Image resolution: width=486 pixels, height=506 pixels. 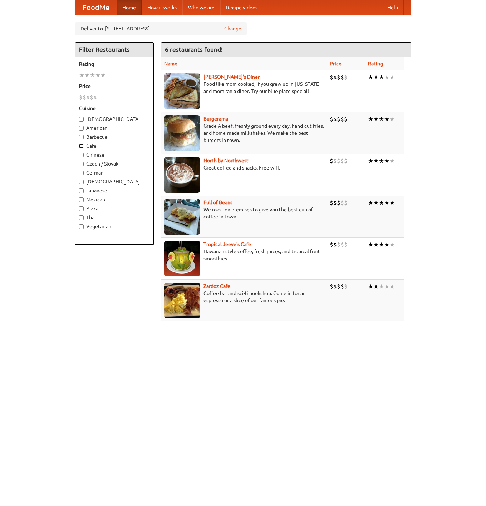 I want to click on h4: Filter Restaurants, so click(x=114, y=50).